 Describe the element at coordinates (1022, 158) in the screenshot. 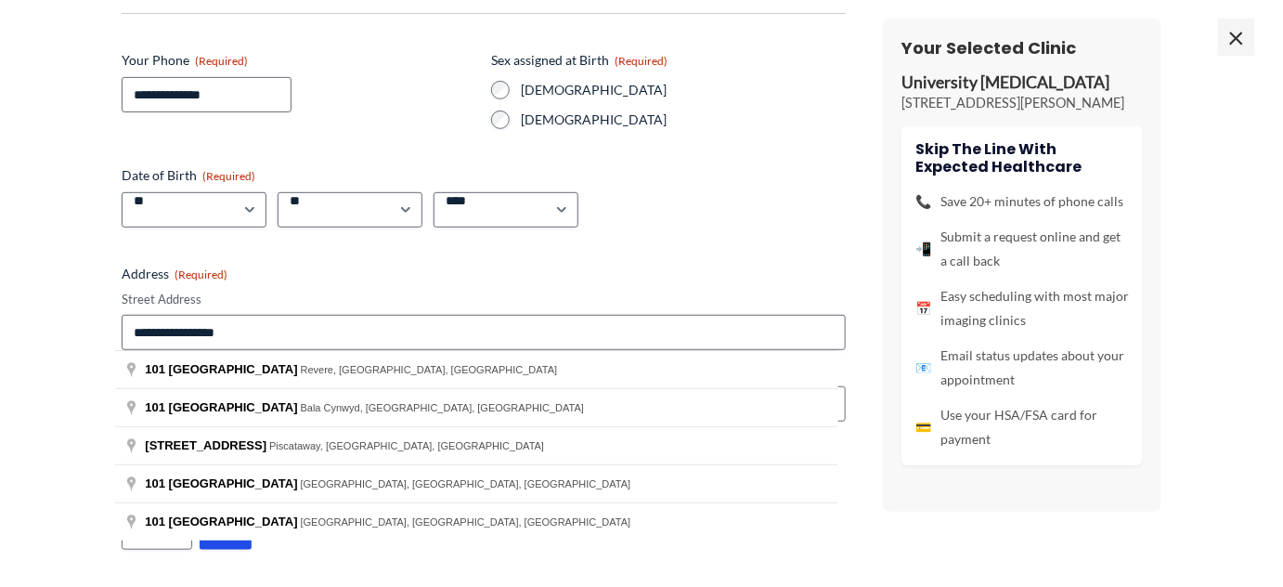

I see `h4: Skip the line with Expected Healthcare` at that location.